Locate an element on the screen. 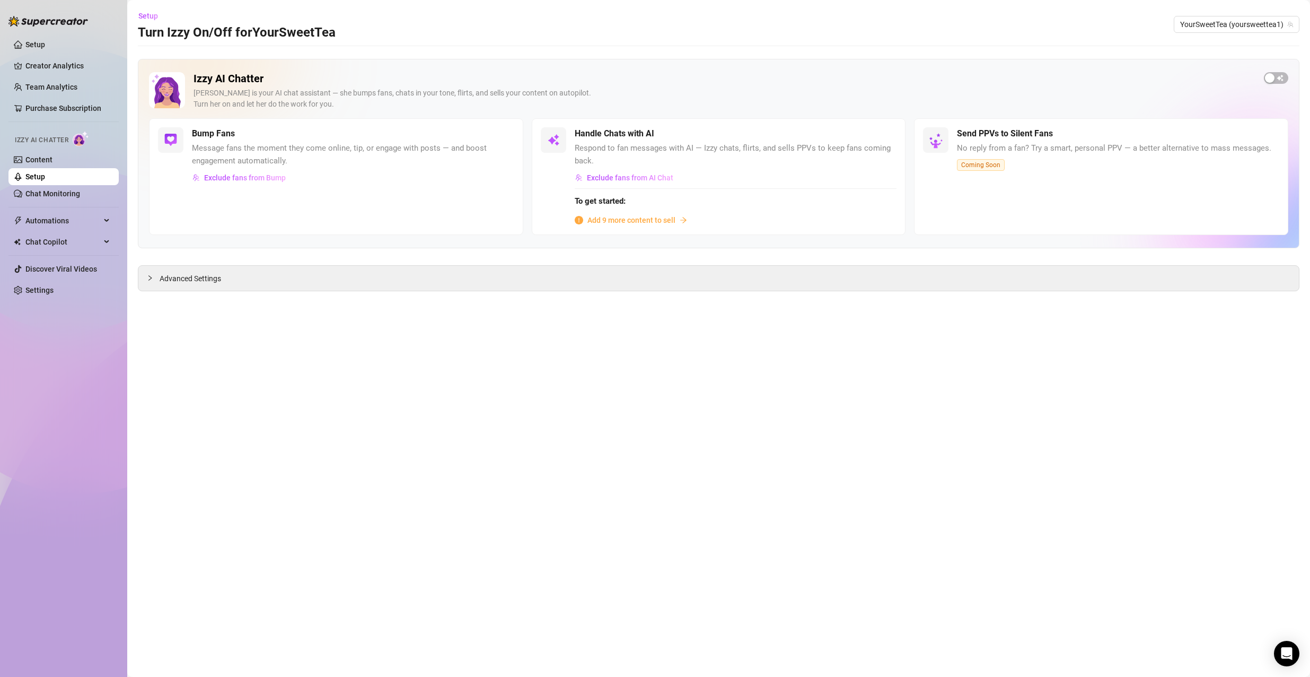 This screenshot has height=677, width=1310. span: thunderbolt is located at coordinates (18, 221).